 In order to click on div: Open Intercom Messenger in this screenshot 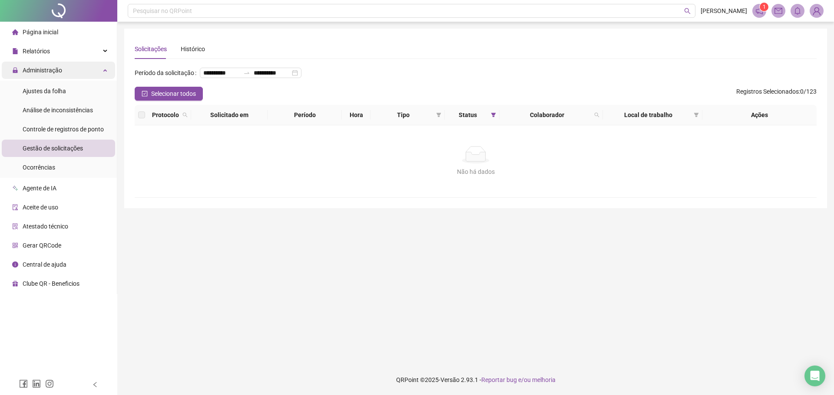, I will do `click(814, 376)`.